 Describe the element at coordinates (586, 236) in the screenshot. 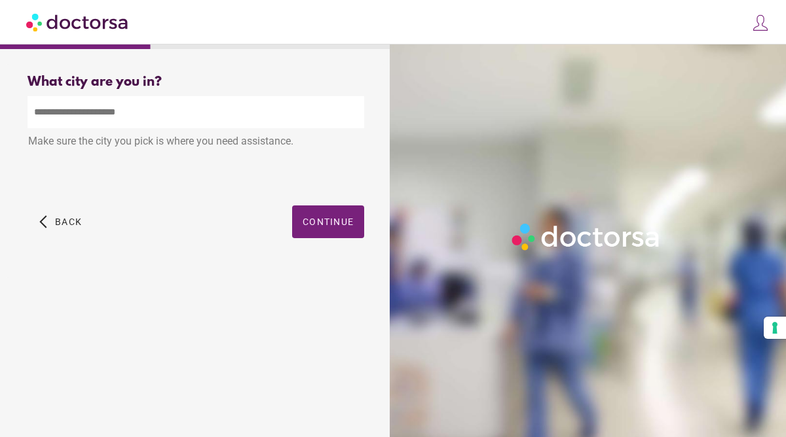

I see `img: Logo-Doctorsa-trans-White-partial-flat.png` at that location.